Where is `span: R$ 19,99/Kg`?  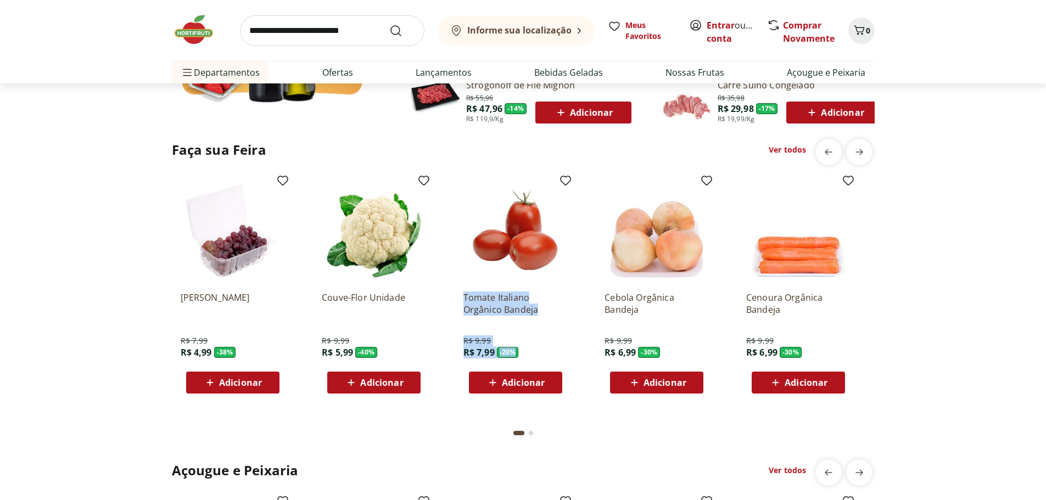
span: R$ 19,99/Kg is located at coordinates (737, 119).